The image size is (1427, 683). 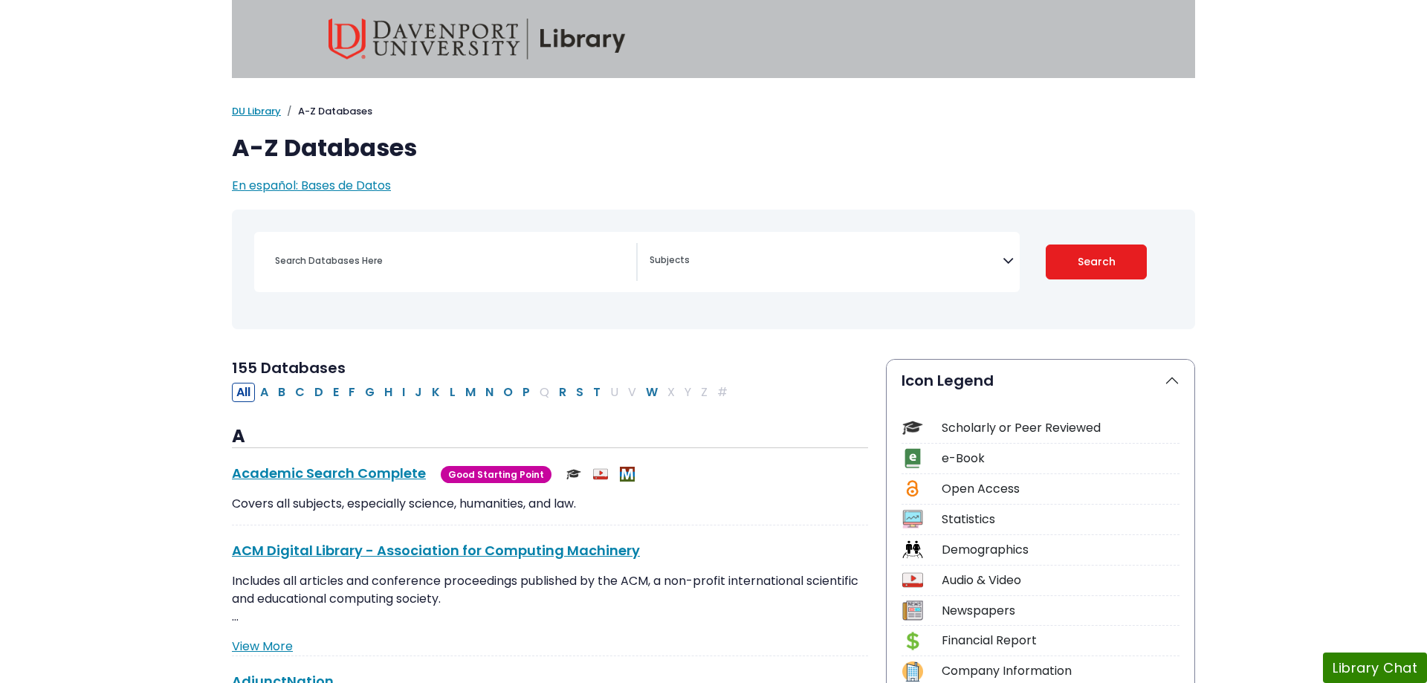 I want to click on button: Filter Results F, so click(x=351, y=392).